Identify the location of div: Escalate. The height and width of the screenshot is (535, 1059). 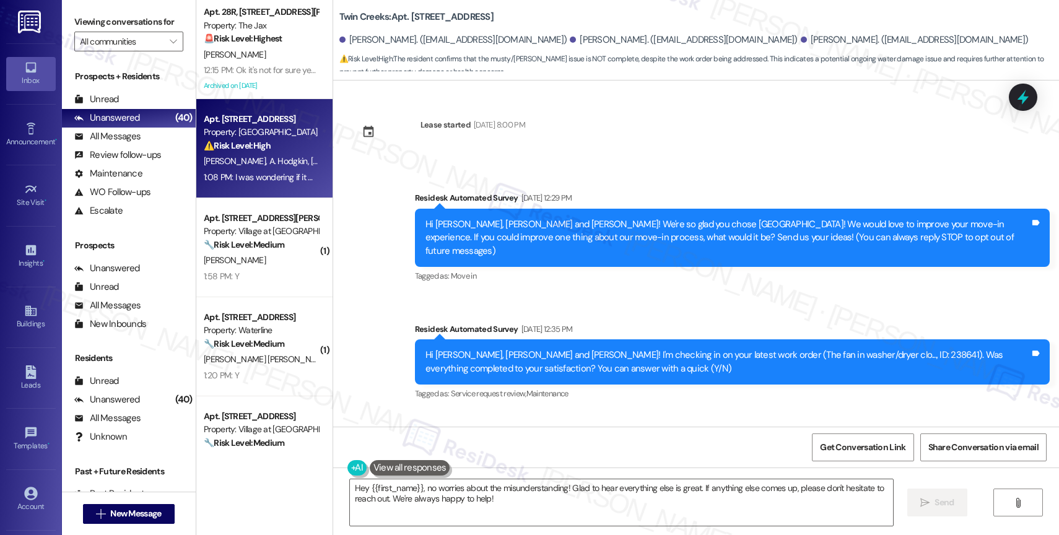
(98, 211).